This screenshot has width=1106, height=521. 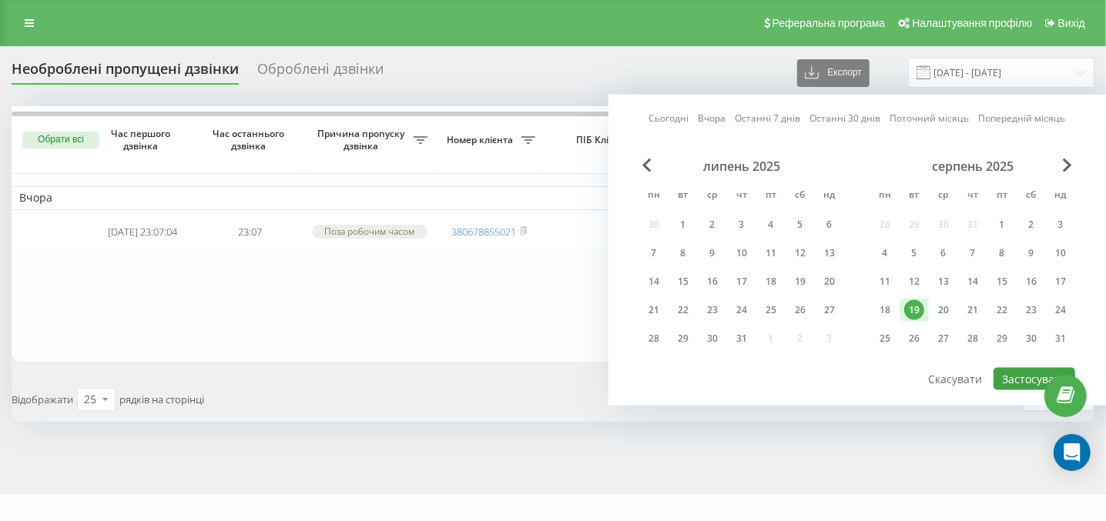 I want to click on div: пт 18 лип 2025 р., so click(x=771, y=282).